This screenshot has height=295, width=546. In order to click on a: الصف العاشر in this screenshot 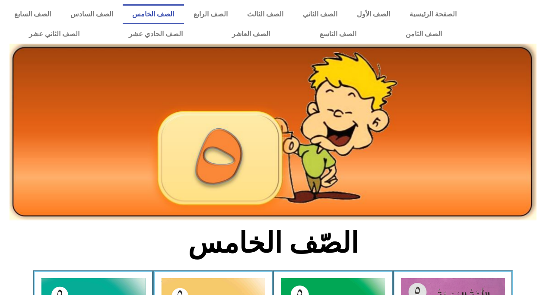, I will do `click(251, 34)`.